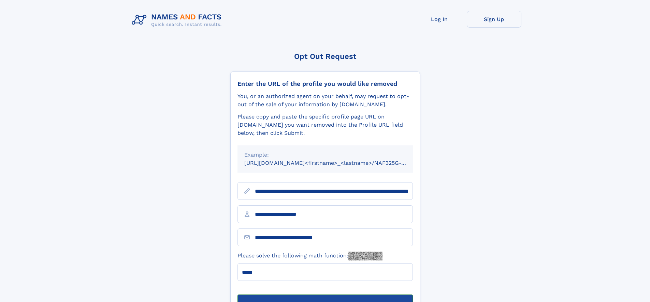 The image size is (650, 302). What do you see at coordinates (494, 19) in the screenshot?
I see `a: Sign Up` at bounding box center [494, 19].